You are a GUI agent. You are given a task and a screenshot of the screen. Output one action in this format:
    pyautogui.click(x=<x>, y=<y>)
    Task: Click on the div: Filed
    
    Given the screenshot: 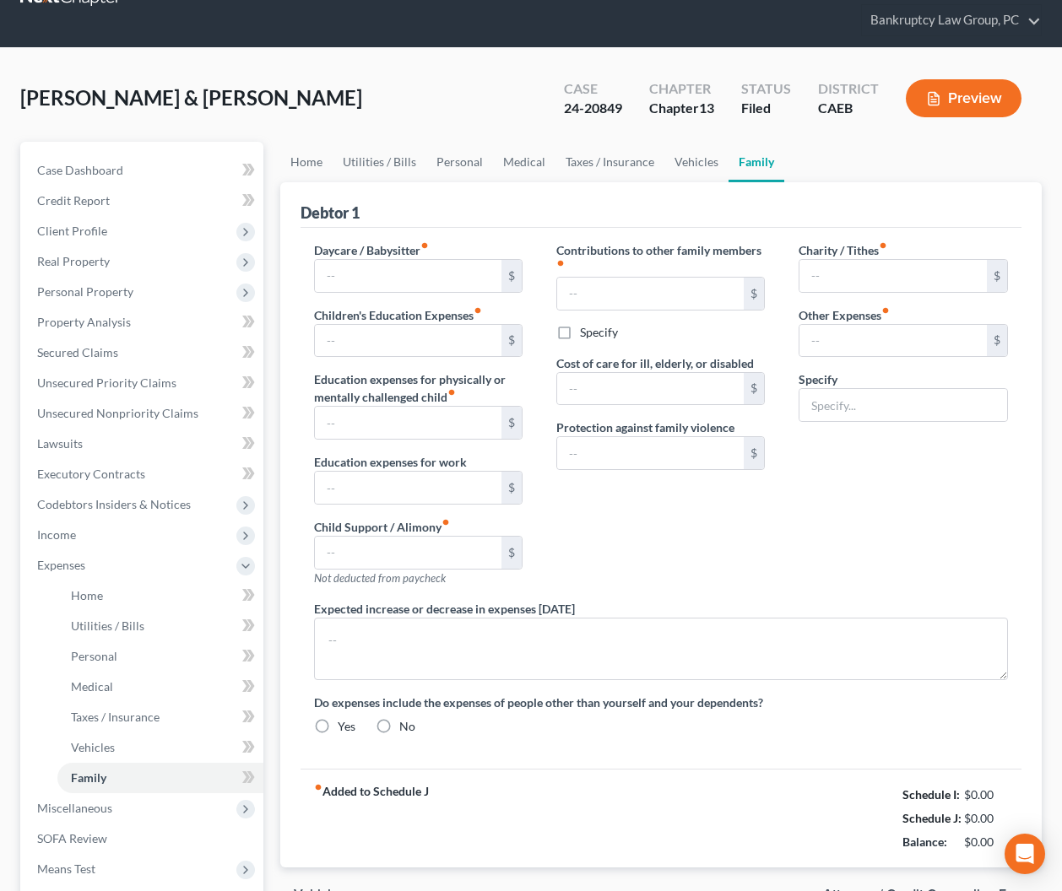 What is the action you would take?
    pyautogui.click(x=765, y=108)
    